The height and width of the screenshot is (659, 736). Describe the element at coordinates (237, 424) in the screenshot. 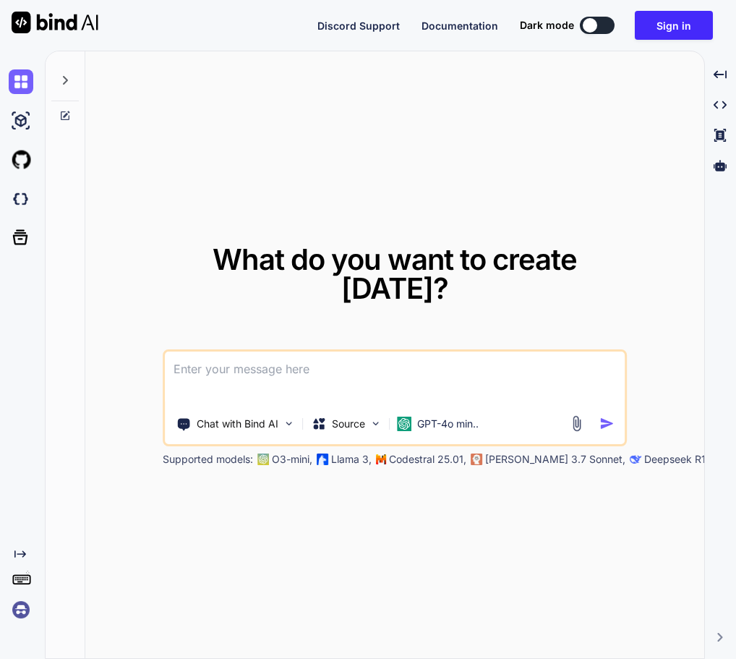

I see `p: Chat with Bind AI` at that location.